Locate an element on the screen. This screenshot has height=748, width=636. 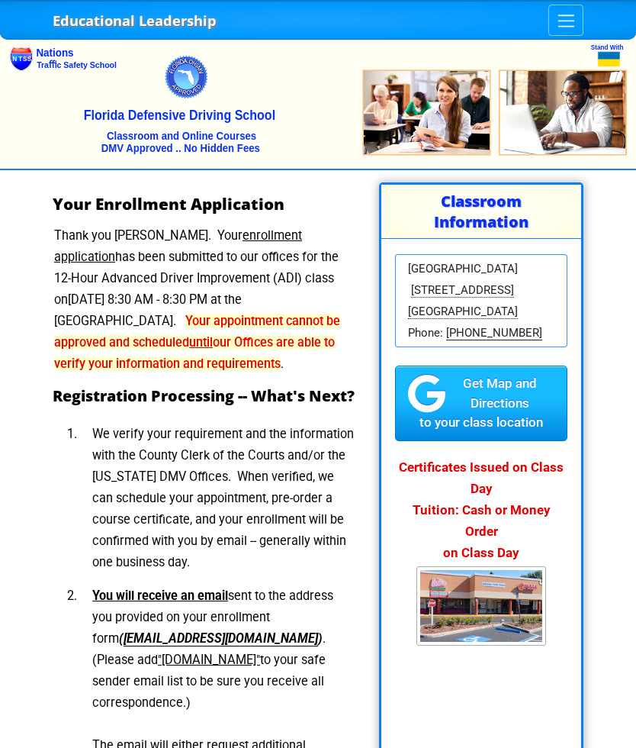
button: Toggle navigation is located at coordinates (566, 20).